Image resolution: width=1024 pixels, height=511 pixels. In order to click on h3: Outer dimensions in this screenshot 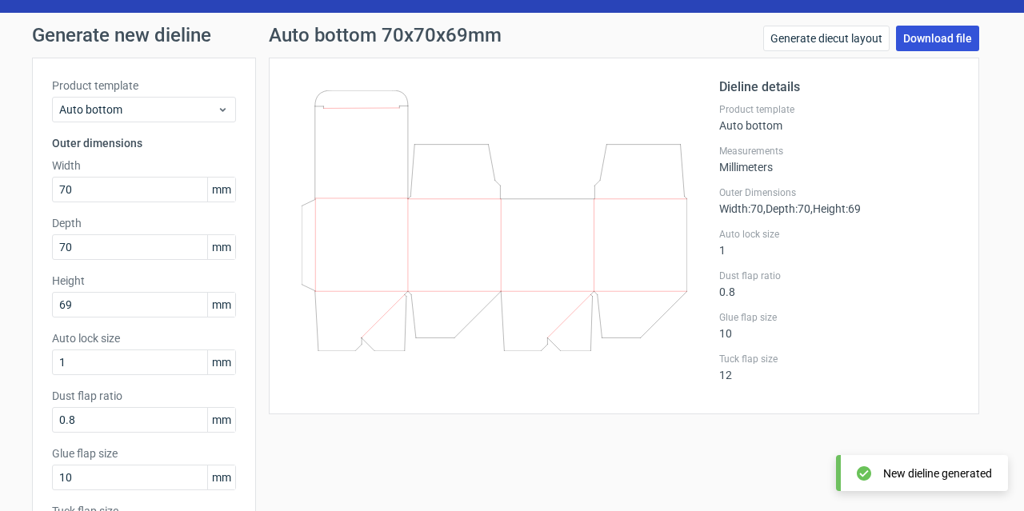, I will do `click(144, 143)`.